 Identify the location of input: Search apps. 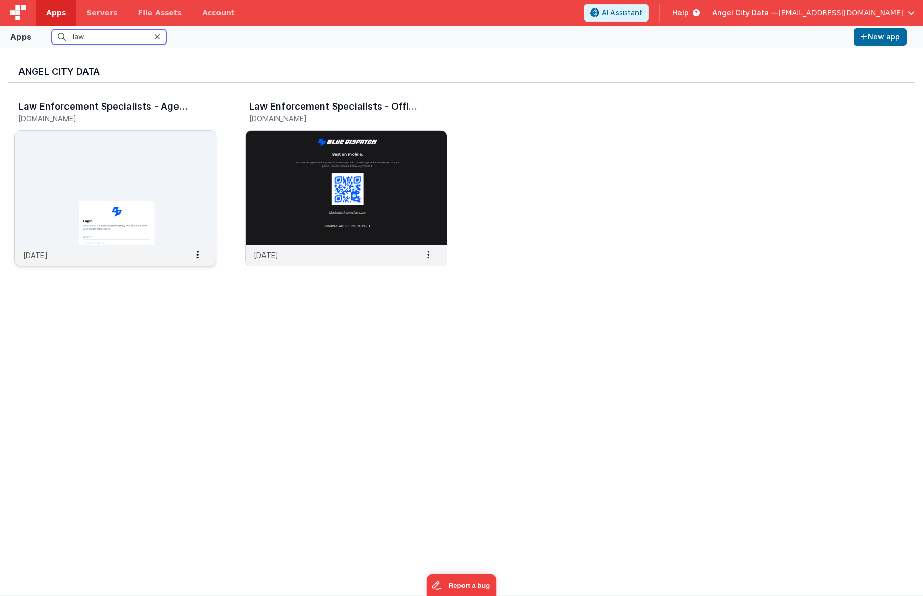
(109, 37).